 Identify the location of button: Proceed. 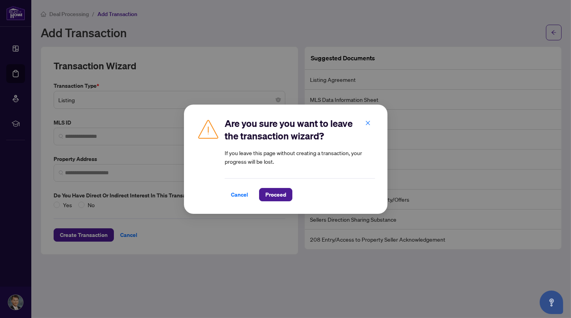
(275, 194).